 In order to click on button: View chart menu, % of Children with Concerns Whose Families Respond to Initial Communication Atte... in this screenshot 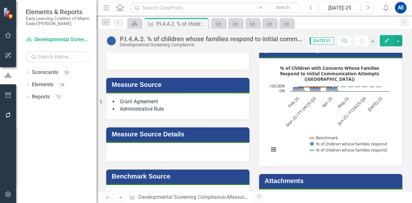, I will do `click(274, 150)`.